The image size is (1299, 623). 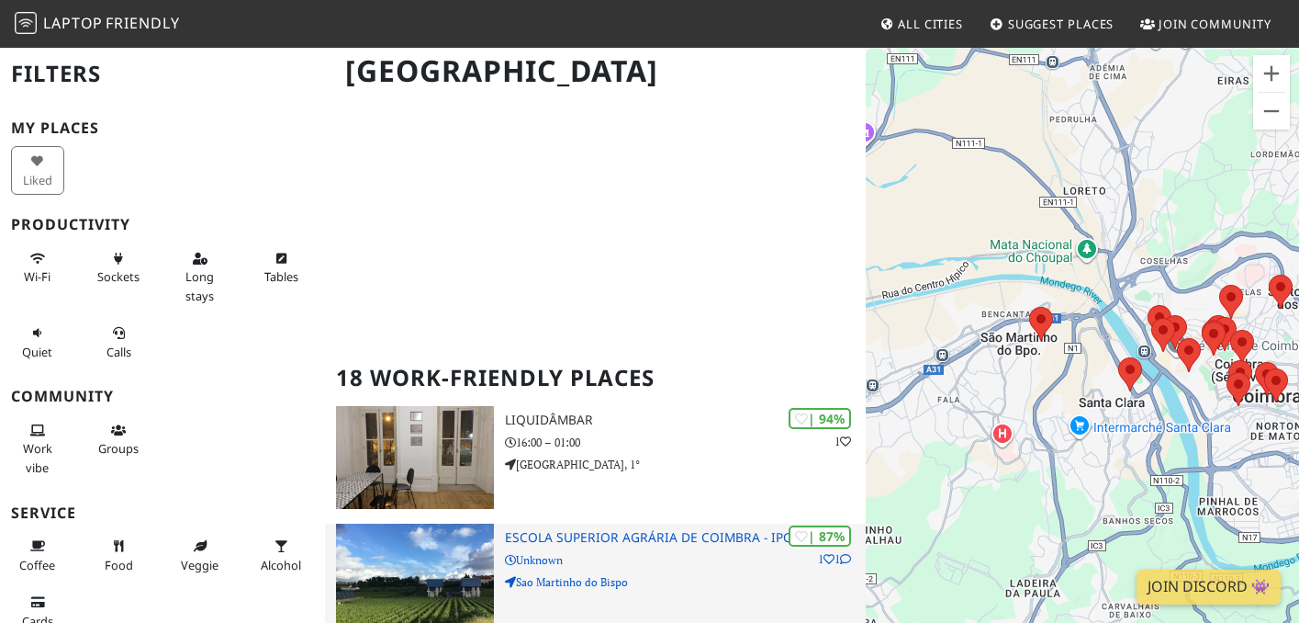 I want to click on span: Power sockets, so click(x=118, y=276).